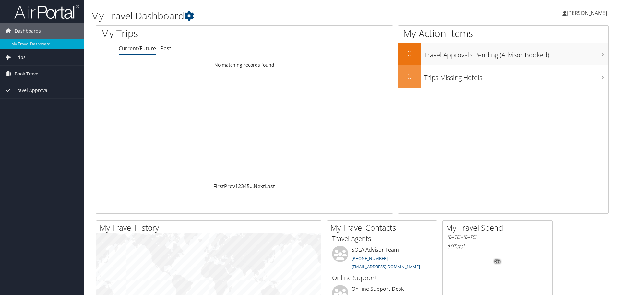  I want to click on h1: My Trips, so click(183, 33).